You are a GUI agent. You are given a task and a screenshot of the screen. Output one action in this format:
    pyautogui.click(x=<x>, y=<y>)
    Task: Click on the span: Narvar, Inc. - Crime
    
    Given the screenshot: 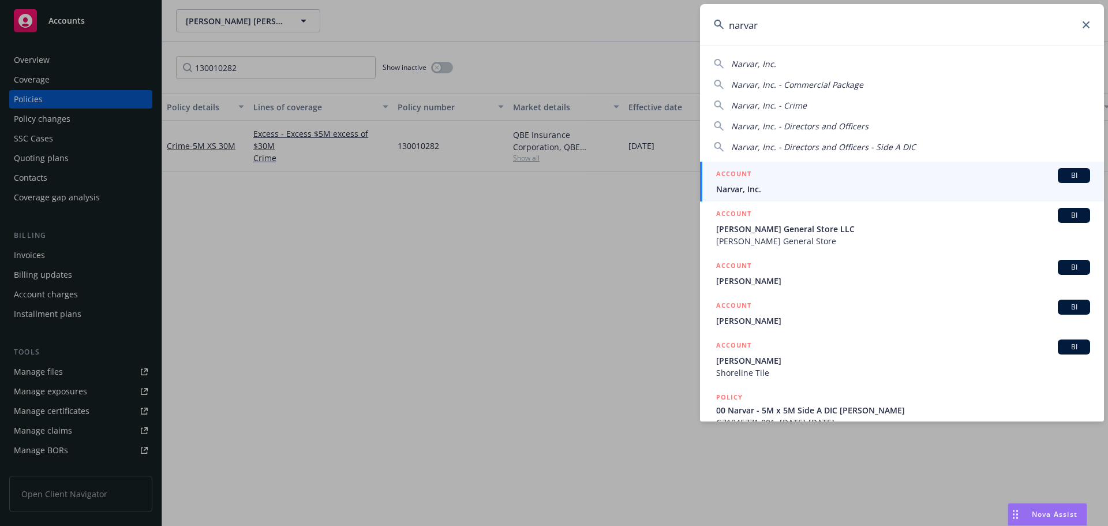 What is the action you would take?
    pyautogui.click(x=769, y=105)
    